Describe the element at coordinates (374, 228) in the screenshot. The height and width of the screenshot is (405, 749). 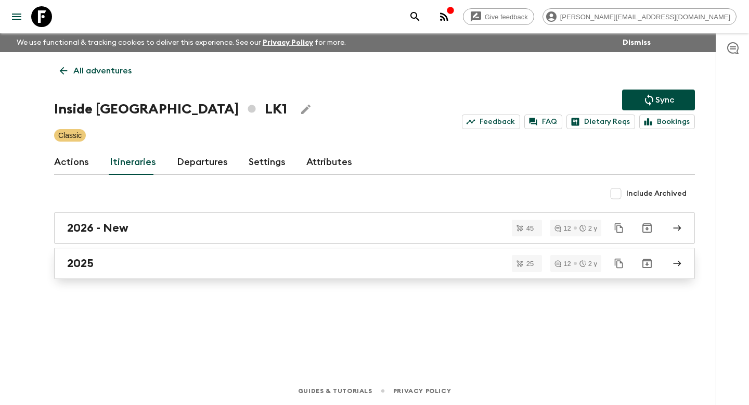
I see `a: 2026 - New` at that location.